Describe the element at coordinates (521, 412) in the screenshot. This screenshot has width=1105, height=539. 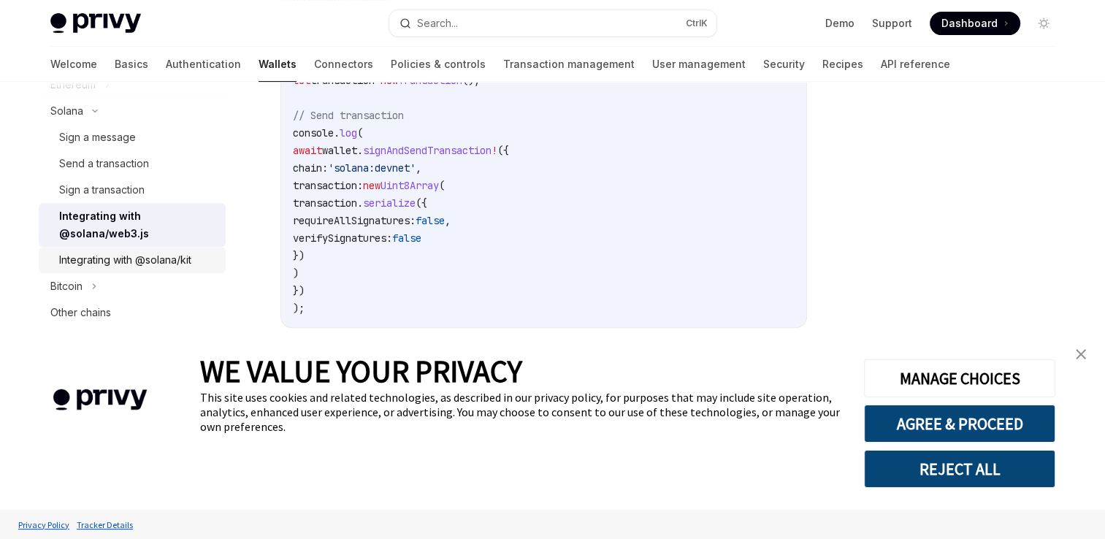
I see `div: This site uses cookies and related technologies, as described in our privacy policy, for purposes...` at that location.